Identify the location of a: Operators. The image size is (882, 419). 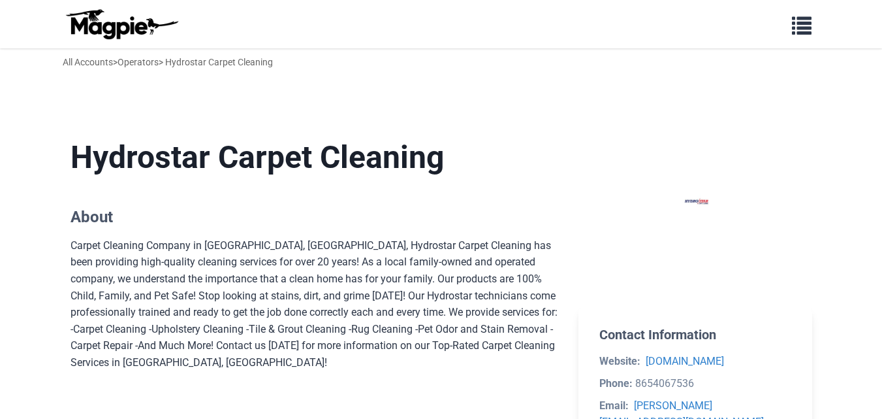
(138, 62).